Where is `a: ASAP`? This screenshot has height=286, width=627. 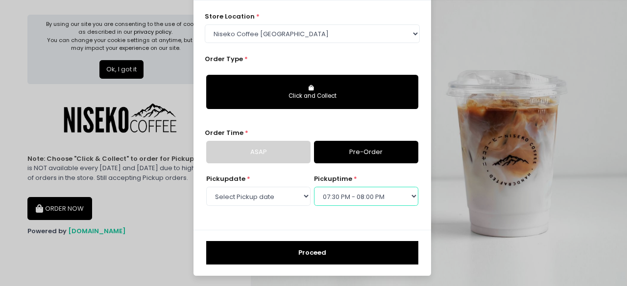
a: ASAP is located at coordinates (258, 152).